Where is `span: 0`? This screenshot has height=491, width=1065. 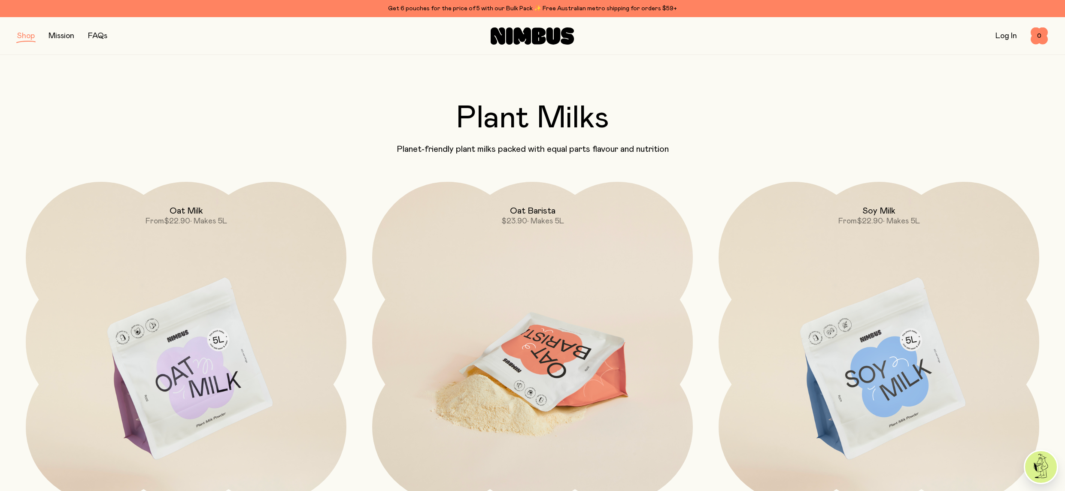 span: 0 is located at coordinates (1039, 36).